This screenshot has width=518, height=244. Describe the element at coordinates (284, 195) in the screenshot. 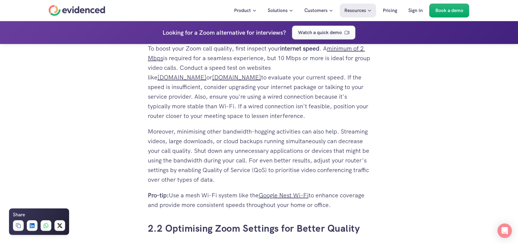

I see `a: Google Nest Wi-Fi` at that location.